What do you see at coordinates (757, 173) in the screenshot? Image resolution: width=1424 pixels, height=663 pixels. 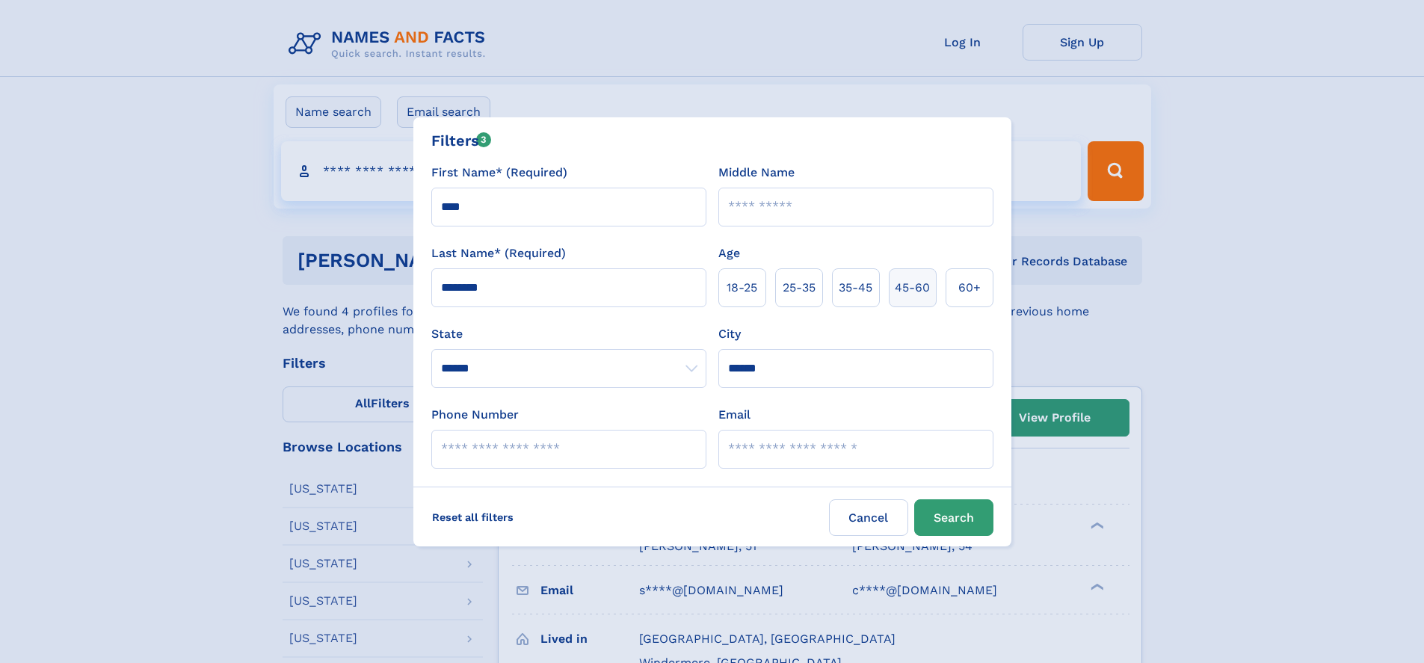 I see `label: Middle Name` at bounding box center [757, 173].